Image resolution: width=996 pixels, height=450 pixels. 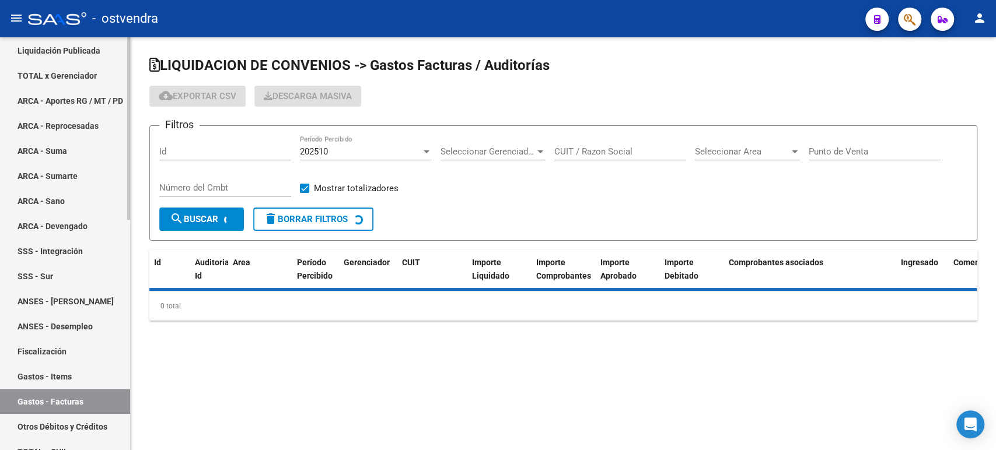 I want to click on span: Descarga Masiva, so click(x=307, y=96).